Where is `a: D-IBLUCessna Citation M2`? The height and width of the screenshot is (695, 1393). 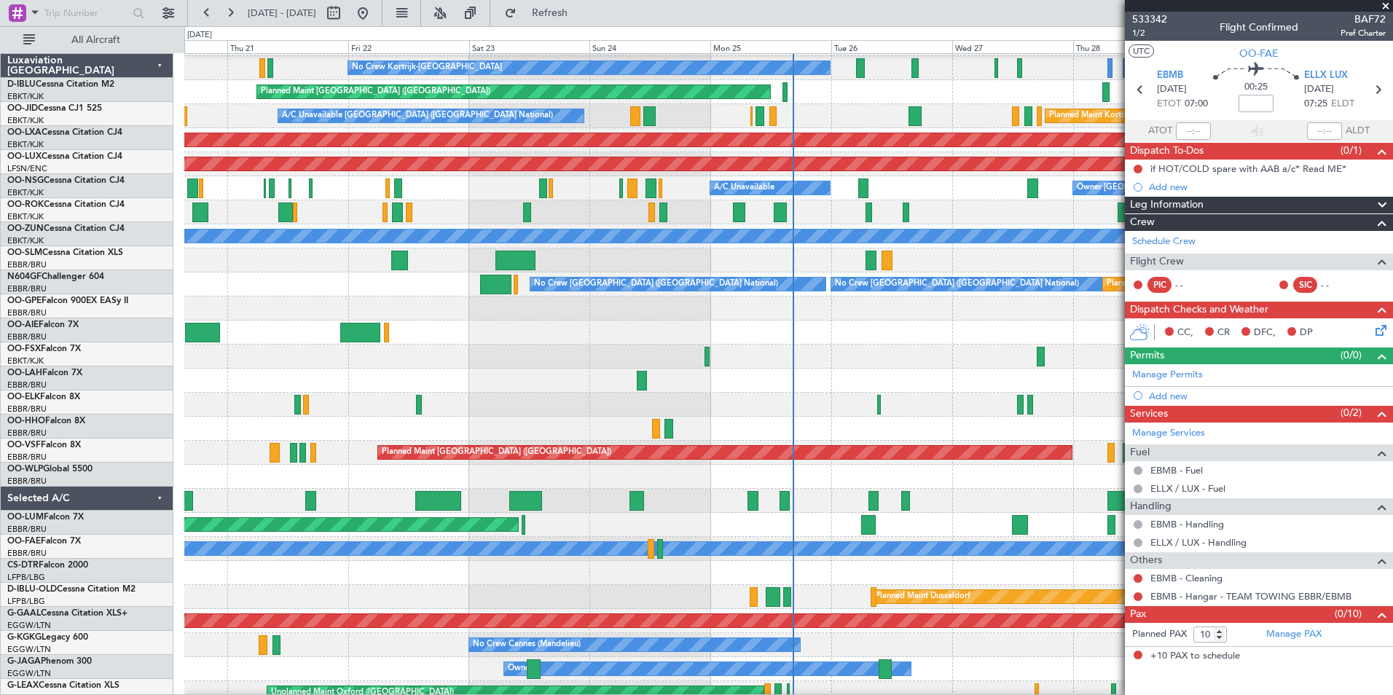
a: D-IBLUCessna Citation M2 is located at coordinates (60, 84).